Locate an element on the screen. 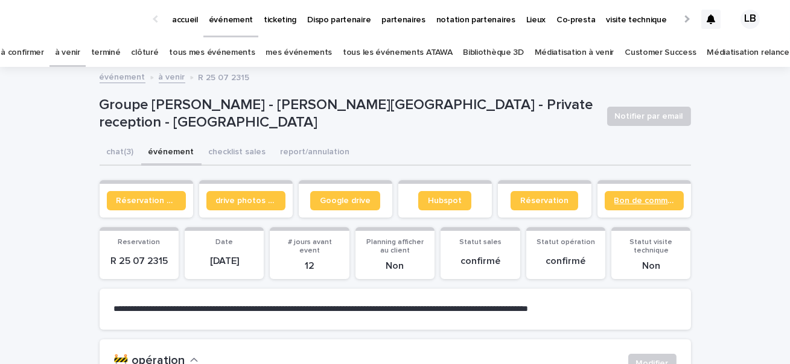  button: Notifier par email is located at coordinates (649, 116).